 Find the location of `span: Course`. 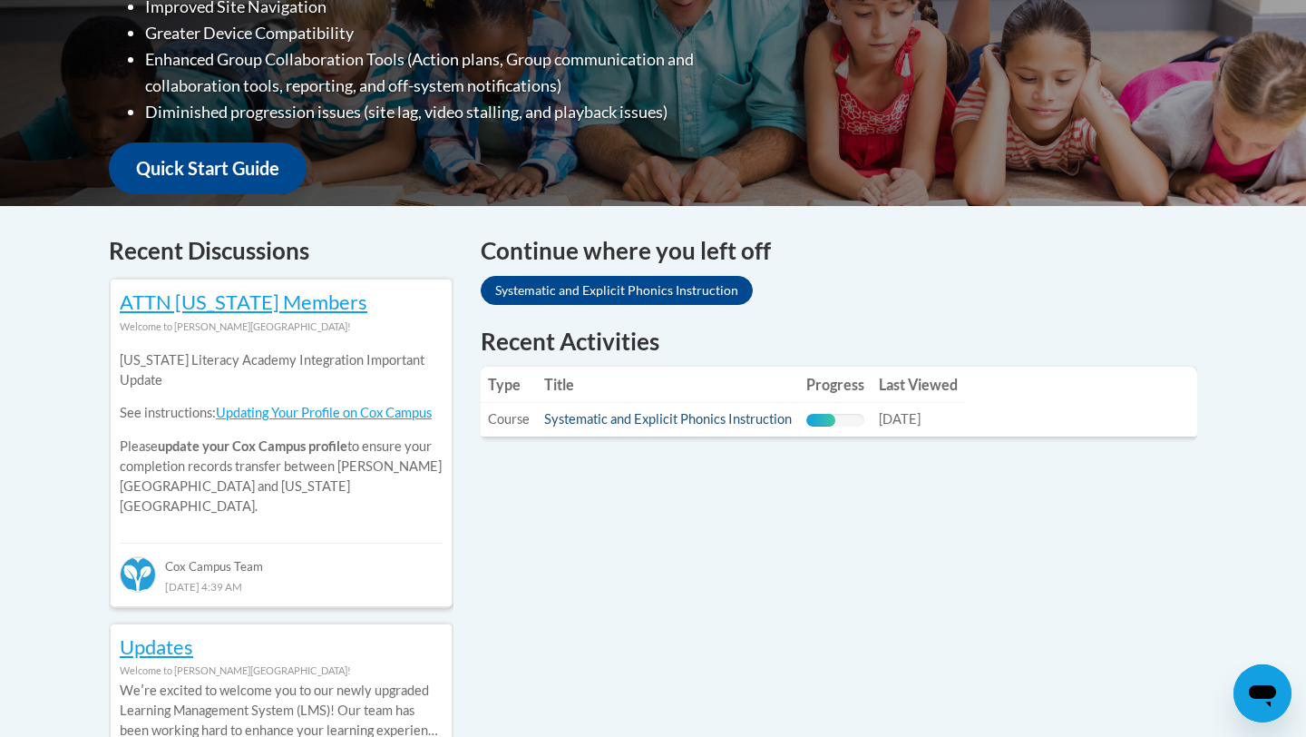

span: Course is located at coordinates (509, 418).